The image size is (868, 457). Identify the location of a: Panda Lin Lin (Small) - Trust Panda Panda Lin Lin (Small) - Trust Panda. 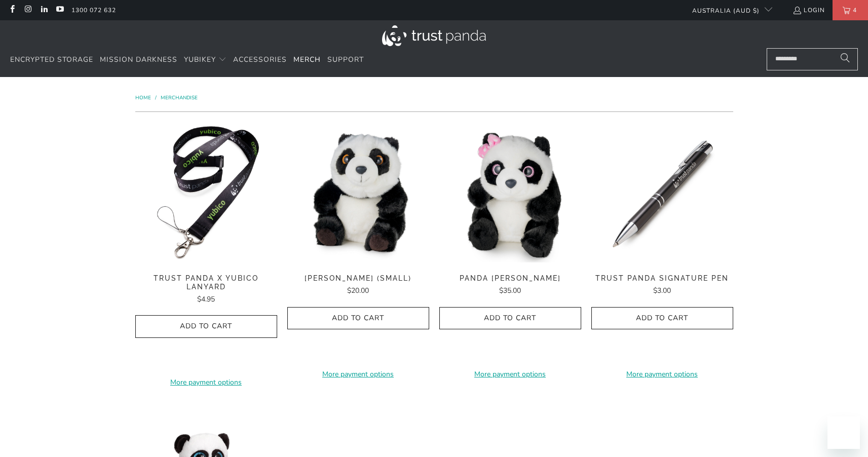
(358, 193).